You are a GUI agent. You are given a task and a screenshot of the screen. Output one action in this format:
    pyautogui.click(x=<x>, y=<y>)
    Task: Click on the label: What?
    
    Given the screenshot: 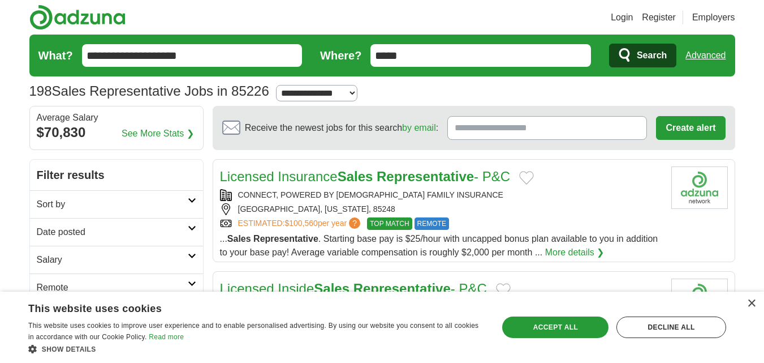 What is the action you would take?
    pyautogui.click(x=55, y=55)
    